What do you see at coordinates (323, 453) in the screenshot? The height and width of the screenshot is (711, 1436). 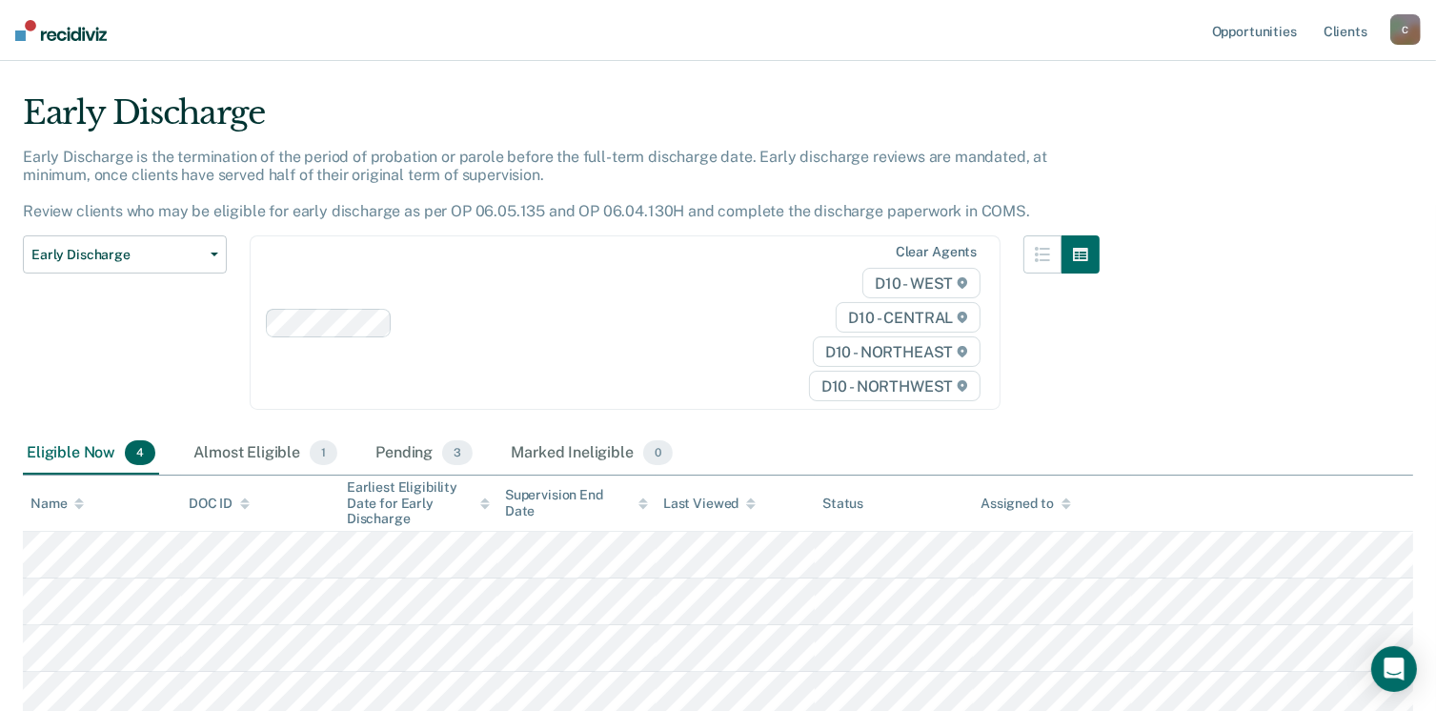 I see `span: 1` at bounding box center [323, 453].